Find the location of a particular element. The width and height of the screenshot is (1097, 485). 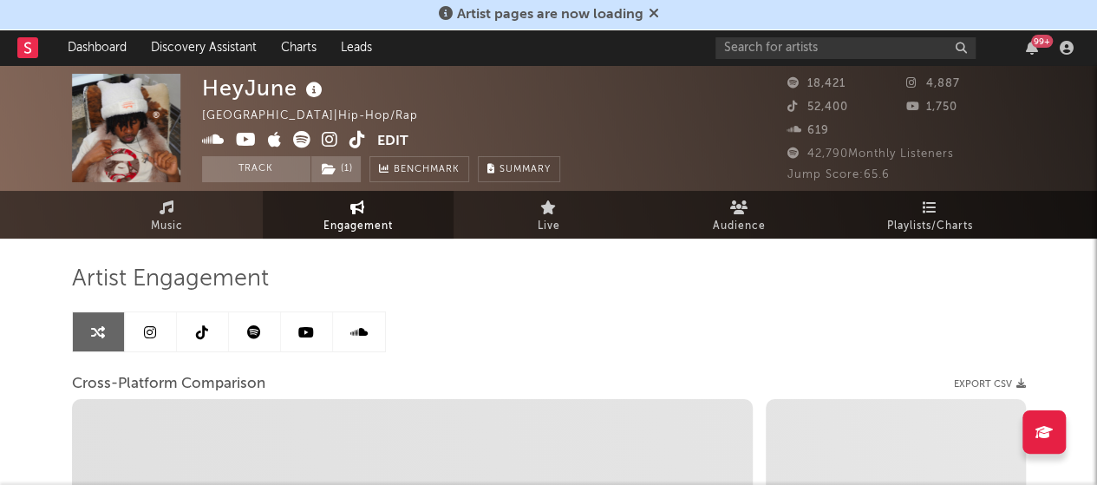

button: Track is located at coordinates (256, 169).